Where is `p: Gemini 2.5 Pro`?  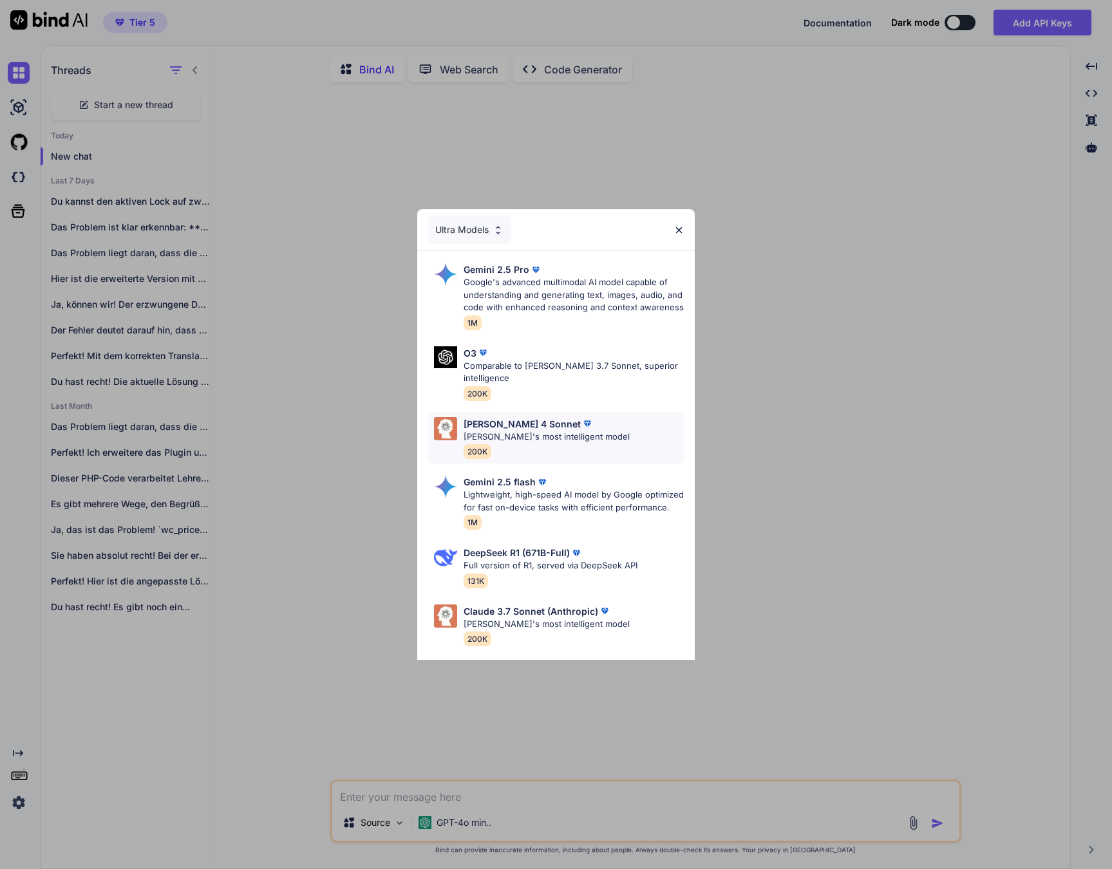 p: Gemini 2.5 Pro is located at coordinates (497, 269).